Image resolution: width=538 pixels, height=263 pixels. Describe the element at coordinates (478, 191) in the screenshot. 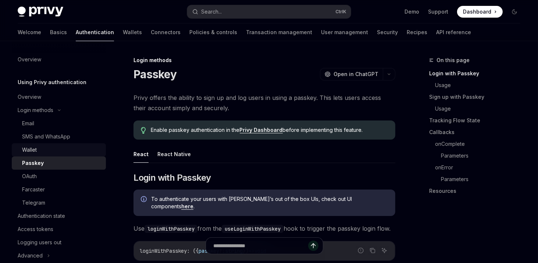

I see `a: Resources` at that location.